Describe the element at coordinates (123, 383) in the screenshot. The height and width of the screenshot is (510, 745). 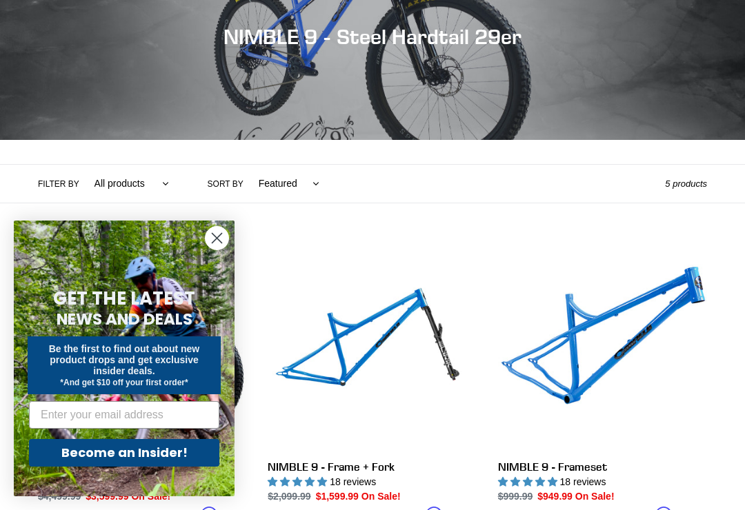
I see `span: *And get $10 off your first order*` at that location.